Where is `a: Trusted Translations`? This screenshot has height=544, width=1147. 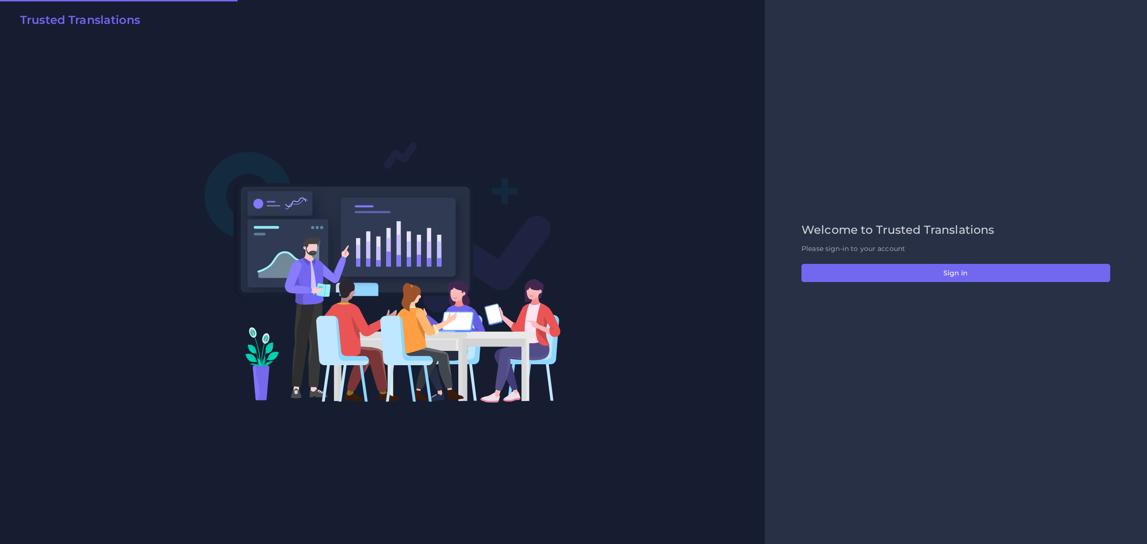 a: Trusted Translations is located at coordinates (76, 22).